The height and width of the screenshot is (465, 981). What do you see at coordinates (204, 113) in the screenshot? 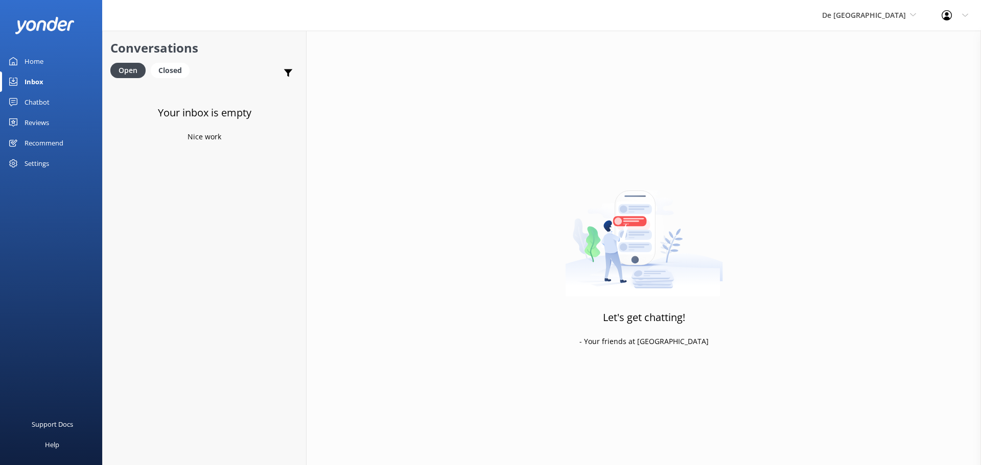
I see `h3: Your inbox is empty` at bounding box center [204, 113].